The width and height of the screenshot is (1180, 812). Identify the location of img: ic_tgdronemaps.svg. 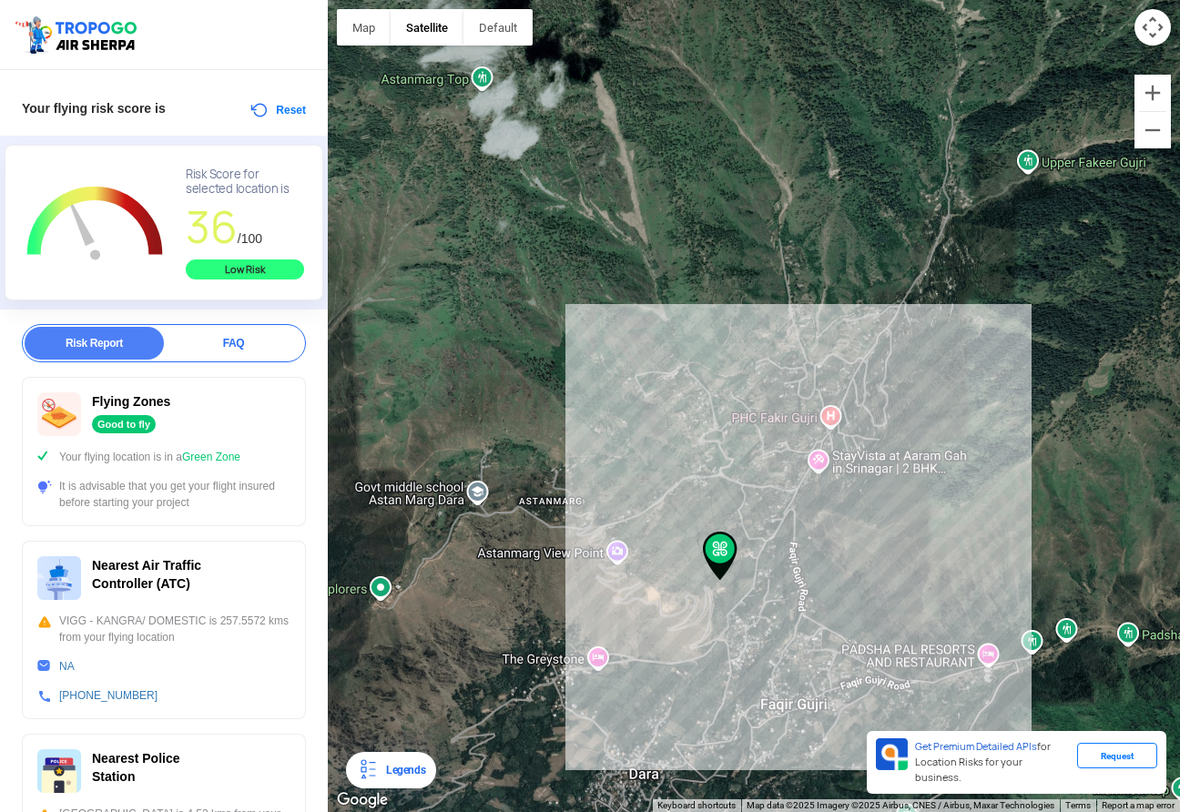
(78, 35).